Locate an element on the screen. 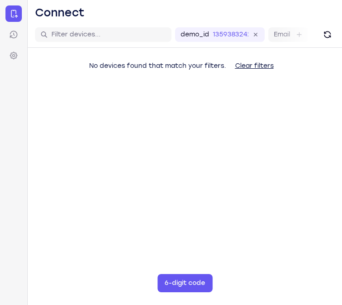  button: Clear filters is located at coordinates (254, 66).